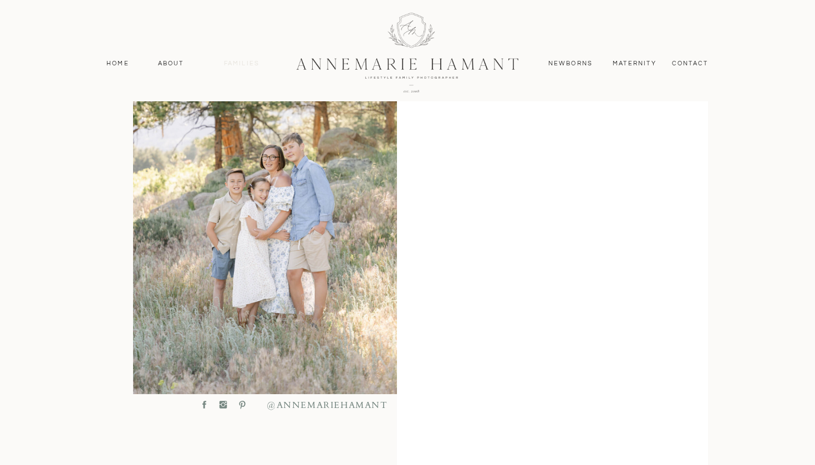 The height and width of the screenshot is (465, 815). I want to click on nav: Home, so click(117, 64).